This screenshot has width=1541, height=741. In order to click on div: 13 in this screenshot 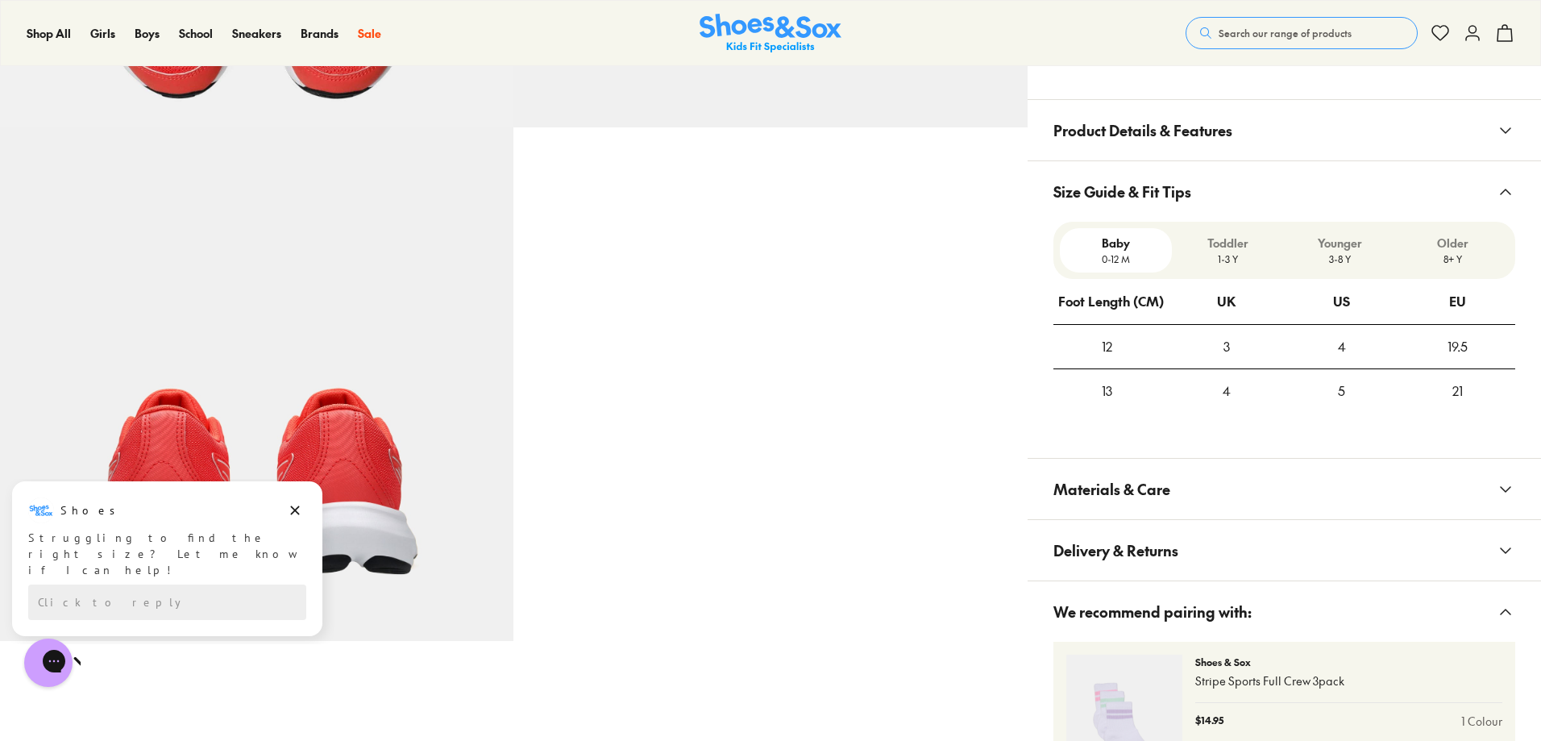, I will do `click(1107, 391)`.